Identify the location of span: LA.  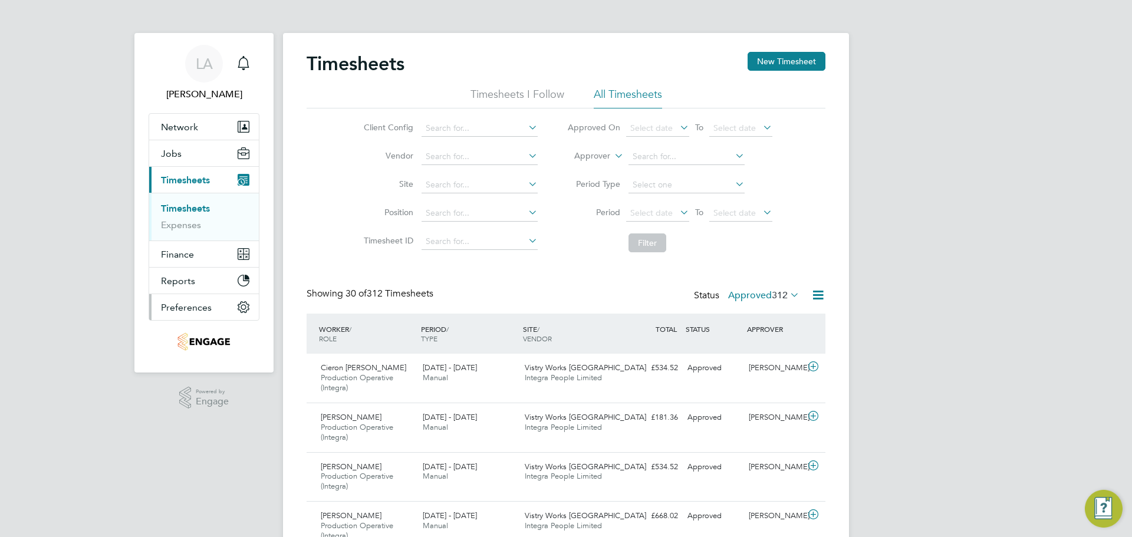
(204, 64).